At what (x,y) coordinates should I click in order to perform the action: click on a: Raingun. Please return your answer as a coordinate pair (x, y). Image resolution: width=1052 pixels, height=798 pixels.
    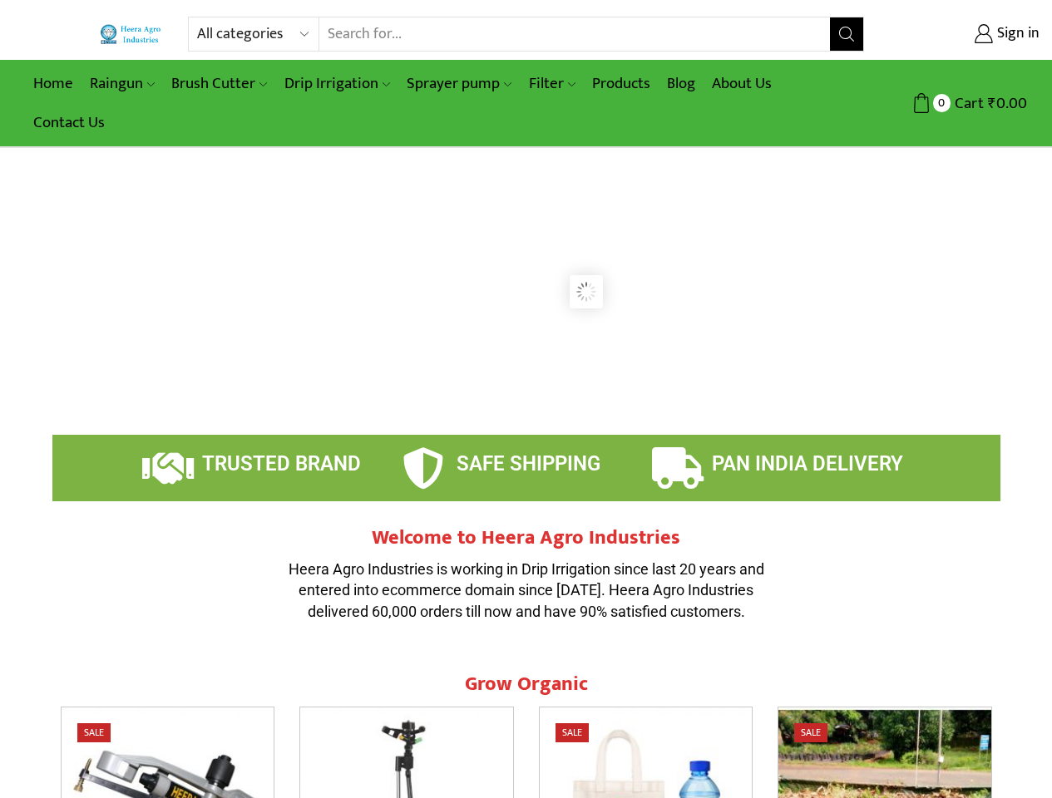
    Looking at the image, I should click on (122, 83).